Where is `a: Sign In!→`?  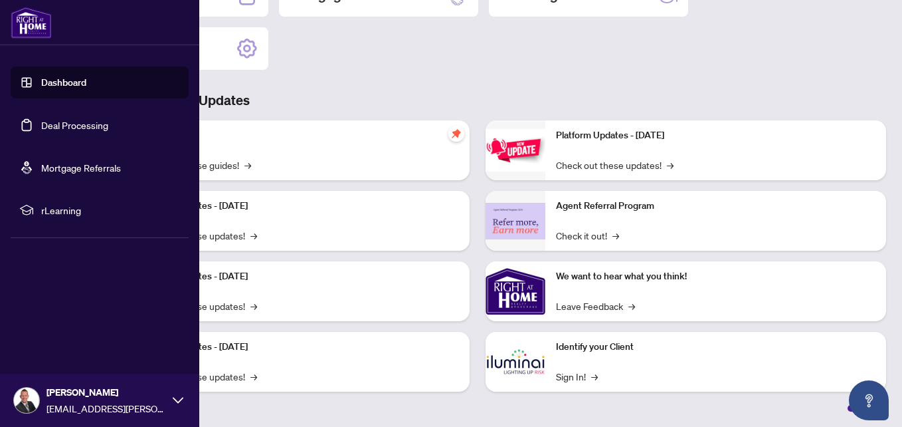 a: Sign In!→ is located at coordinates (577, 376).